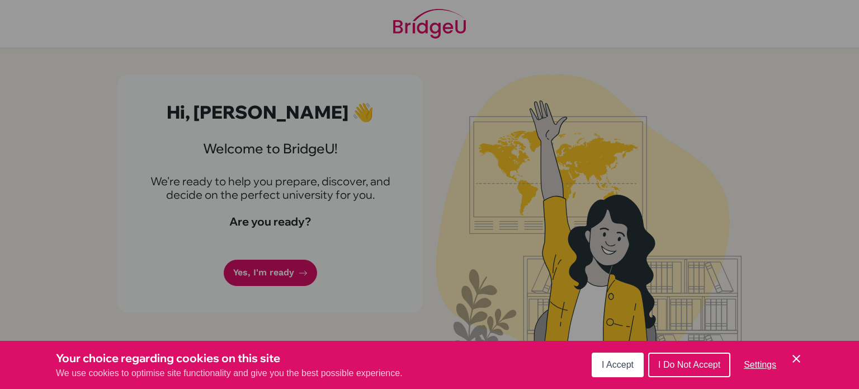  I want to click on button: Save and close, so click(796, 358).